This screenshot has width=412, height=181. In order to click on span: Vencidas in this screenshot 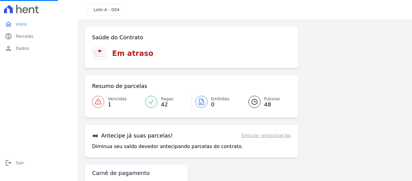, I will do `click(117, 99)`.